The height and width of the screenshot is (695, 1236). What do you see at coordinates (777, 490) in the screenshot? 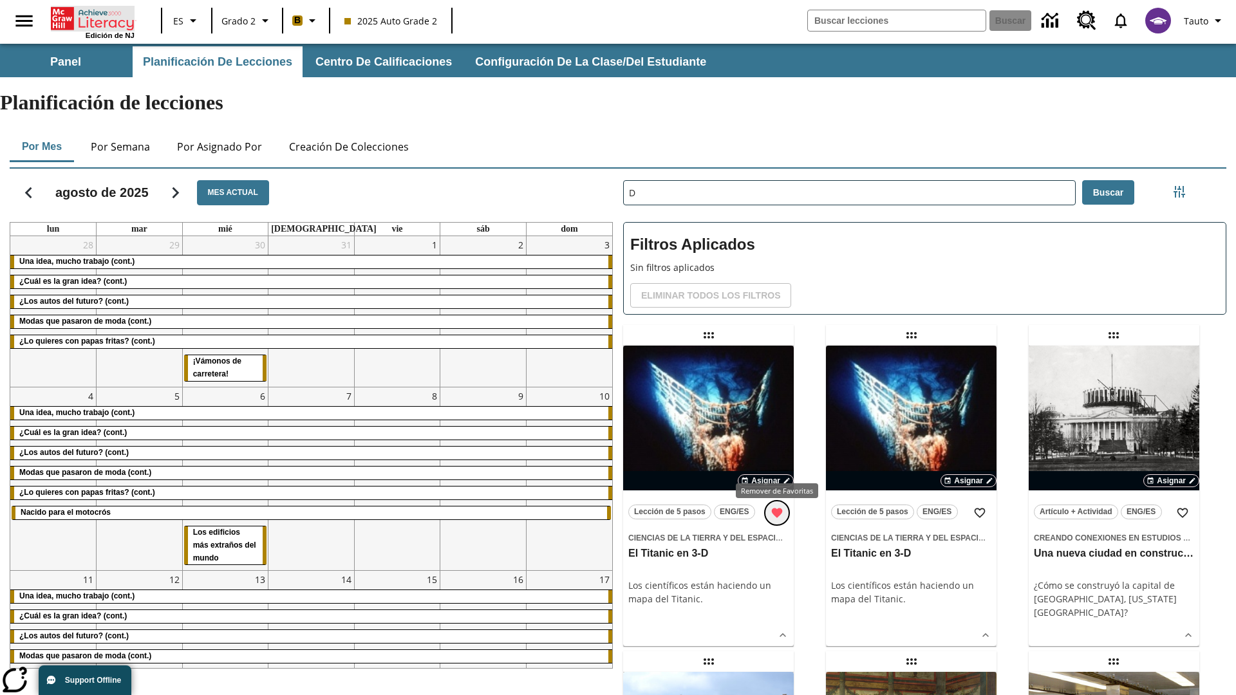
I see `div: Remover de Favoritas` at bounding box center [777, 490].